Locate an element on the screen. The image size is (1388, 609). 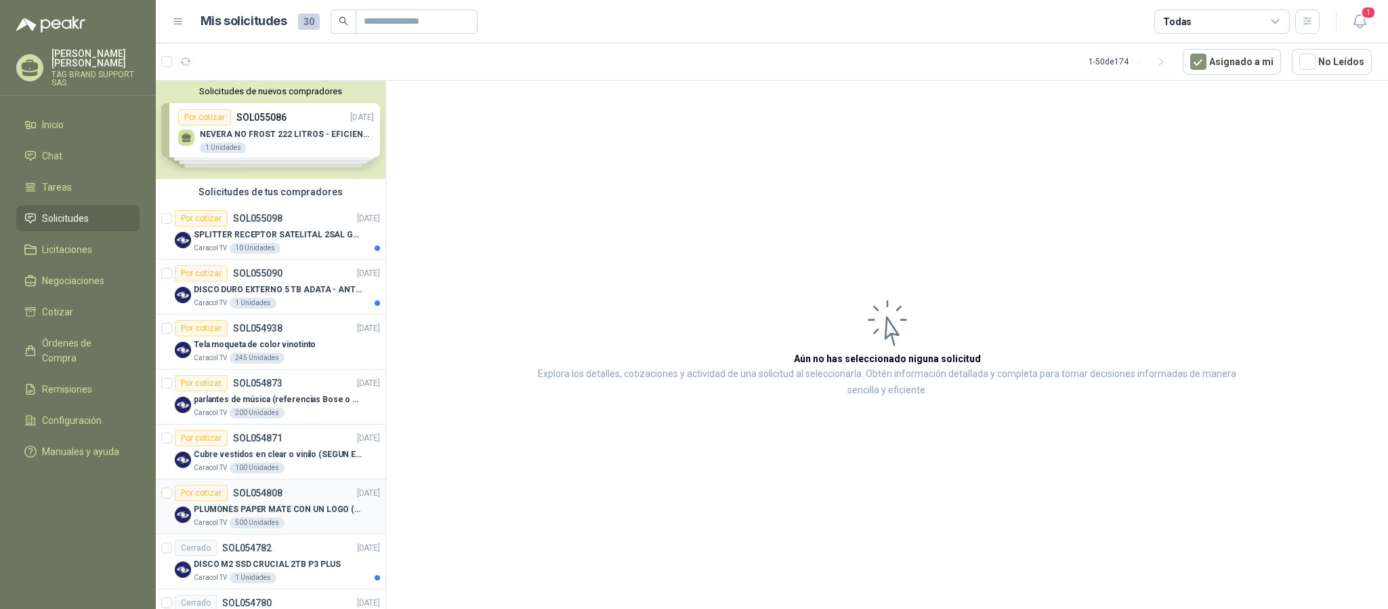
div: Cerrado is located at coordinates (196, 548).